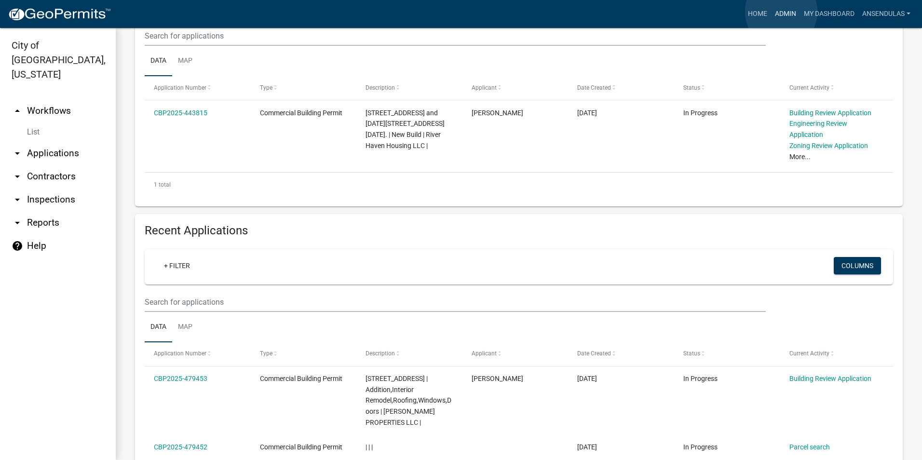 The height and width of the screenshot is (460, 922). What do you see at coordinates (810, 447) in the screenshot?
I see `a: Parcel search` at bounding box center [810, 447].